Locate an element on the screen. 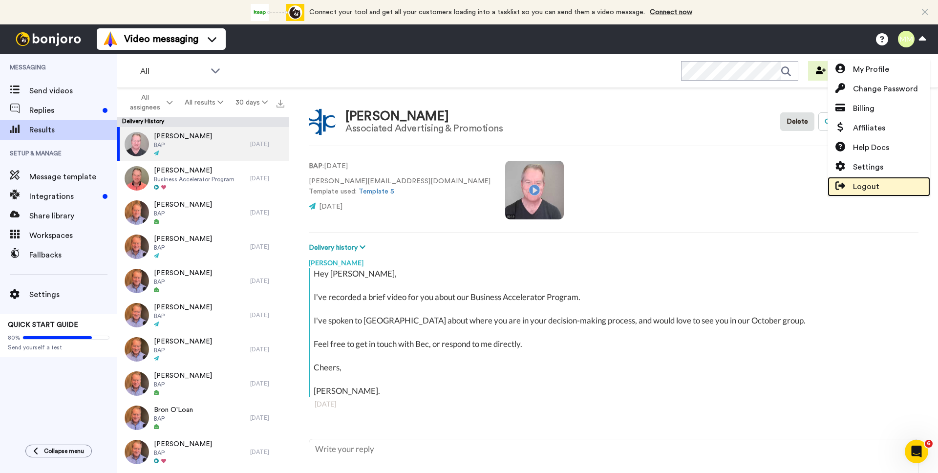 This screenshot has width=938, height=473. span: Billing is located at coordinates (863, 108).